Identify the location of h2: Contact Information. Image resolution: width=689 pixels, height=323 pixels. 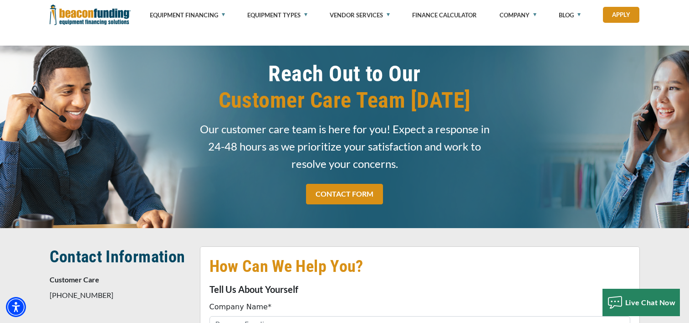
(119, 256).